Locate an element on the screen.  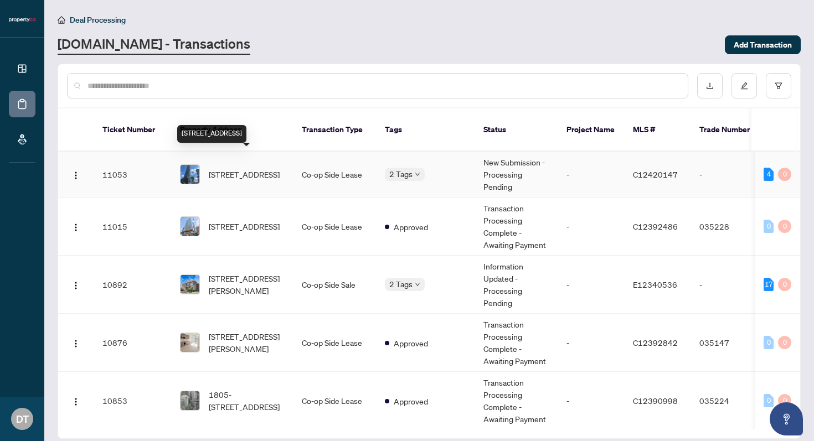
th: Trade Number is located at coordinates (729, 130).